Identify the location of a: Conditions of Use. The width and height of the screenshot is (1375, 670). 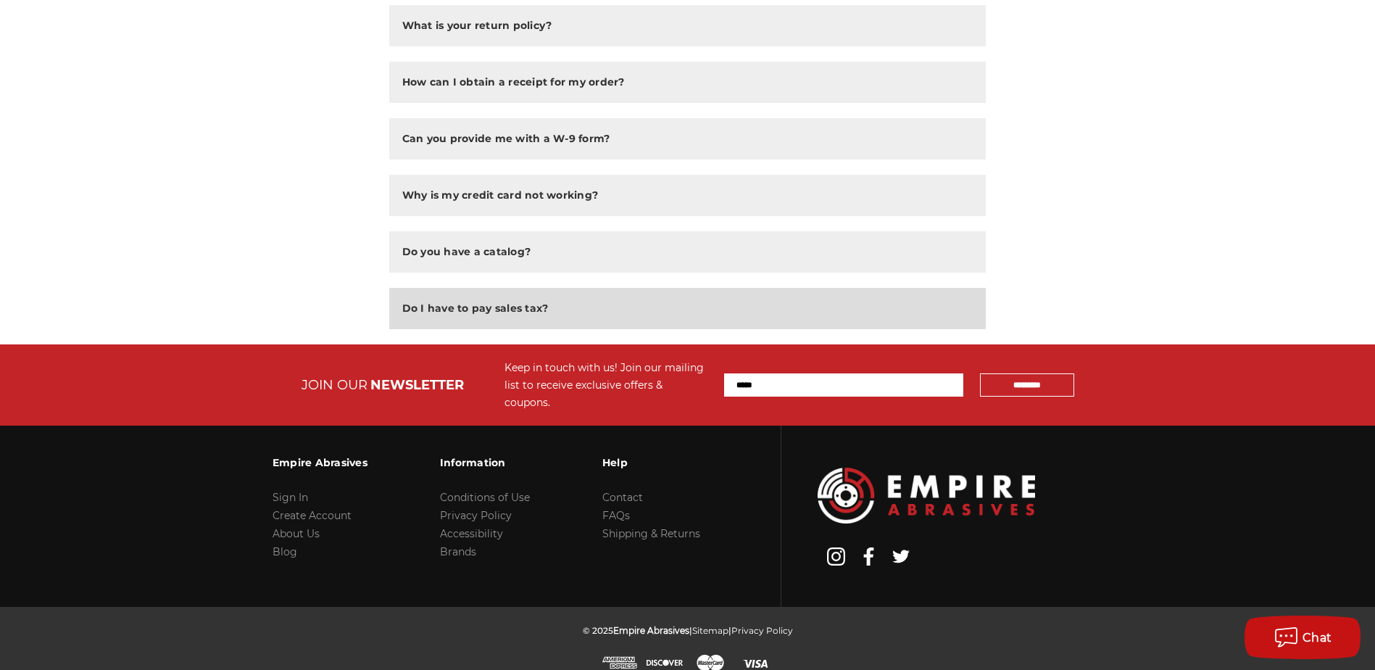
(485, 497).